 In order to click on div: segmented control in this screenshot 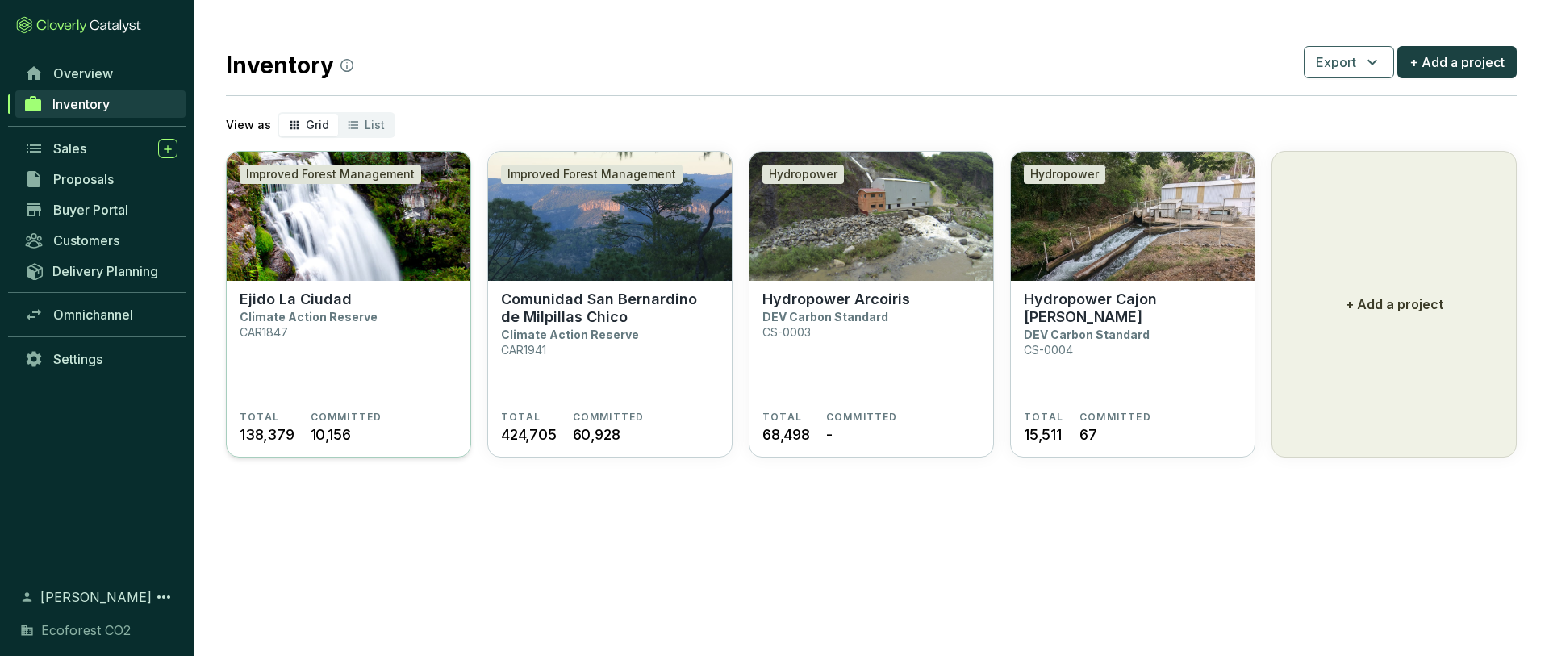, I will do `click(336, 125)`.